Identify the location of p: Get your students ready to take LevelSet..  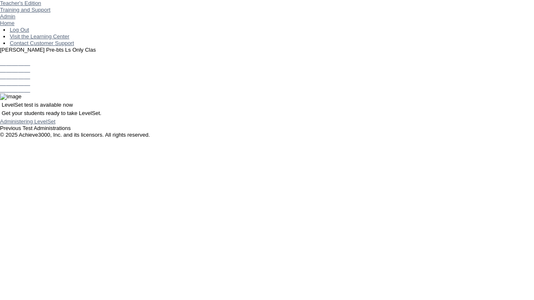
(267, 113).